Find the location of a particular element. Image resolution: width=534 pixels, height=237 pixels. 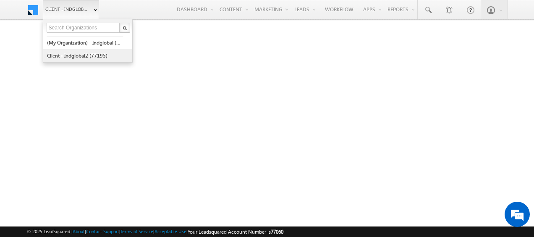

span: © 2025 LeadSquared | | | | | is located at coordinates (155, 231).